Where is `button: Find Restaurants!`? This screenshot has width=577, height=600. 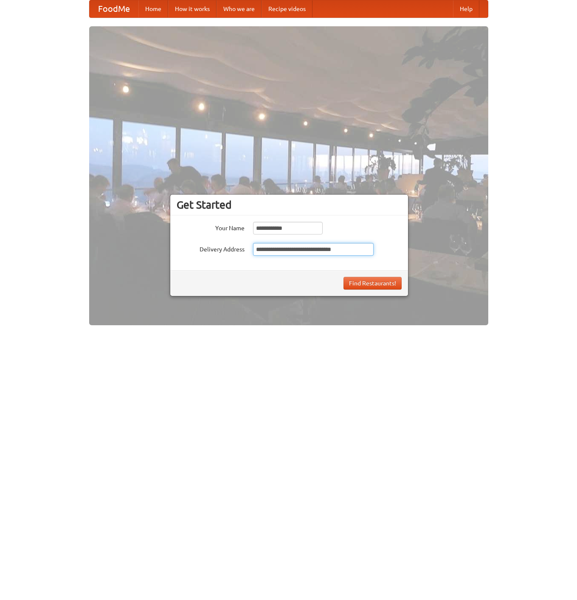 button: Find Restaurants! is located at coordinates (372, 283).